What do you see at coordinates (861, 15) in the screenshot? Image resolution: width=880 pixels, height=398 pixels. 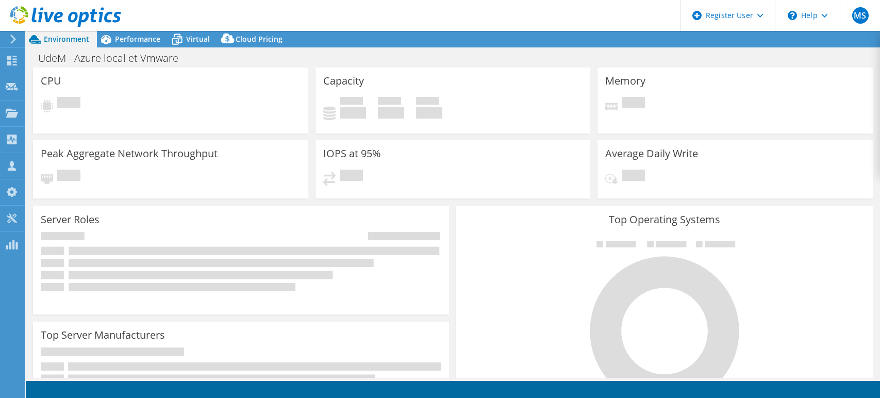 I see `span: MS` at bounding box center [861, 15].